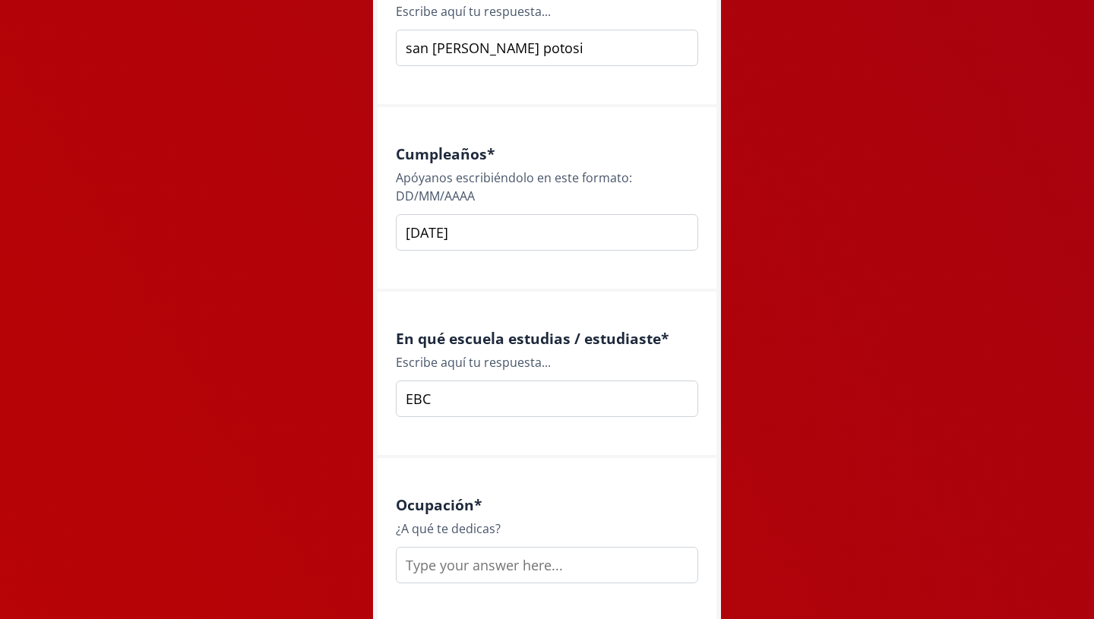 The image size is (1094, 619). What do you see at coordinates (547, 529) in the screenshot?
I see `div: ¿A qué te dedicas?` at bounding box center [547, 529].